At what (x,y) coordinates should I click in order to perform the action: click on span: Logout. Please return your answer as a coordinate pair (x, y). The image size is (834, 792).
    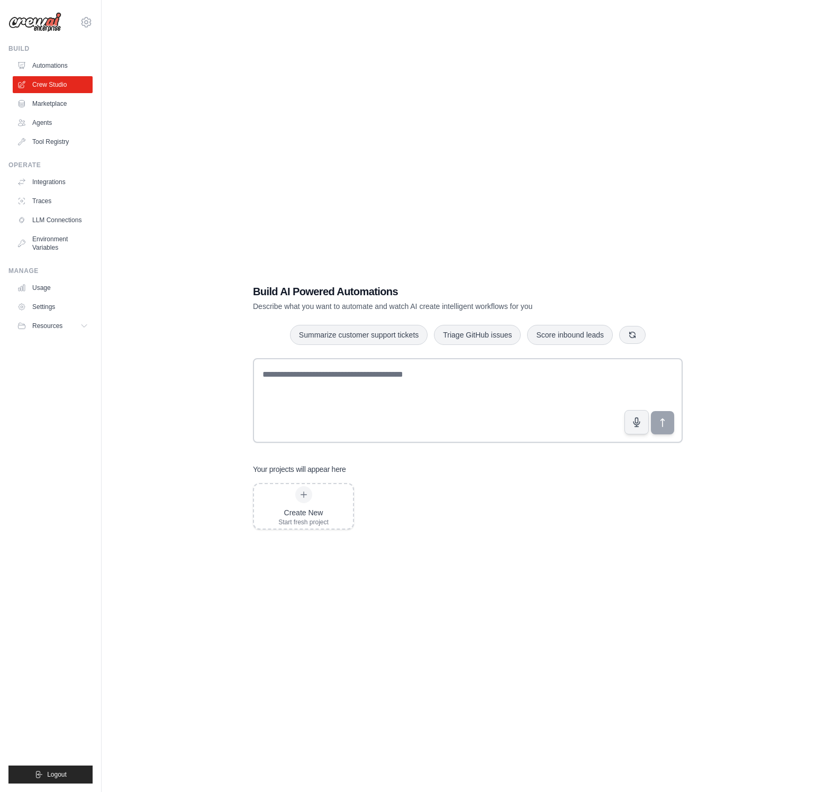
    Looking at the image, I should click on (57, 774).